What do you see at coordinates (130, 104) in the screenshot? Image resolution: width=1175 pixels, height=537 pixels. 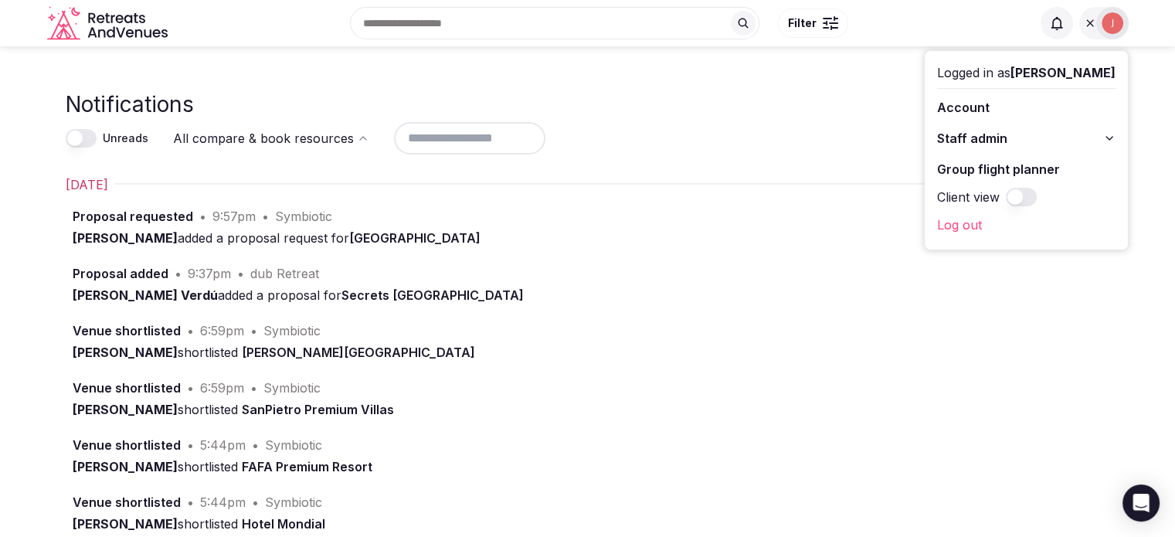 I see `h1: Notifications` at bounding box center [130, 104].